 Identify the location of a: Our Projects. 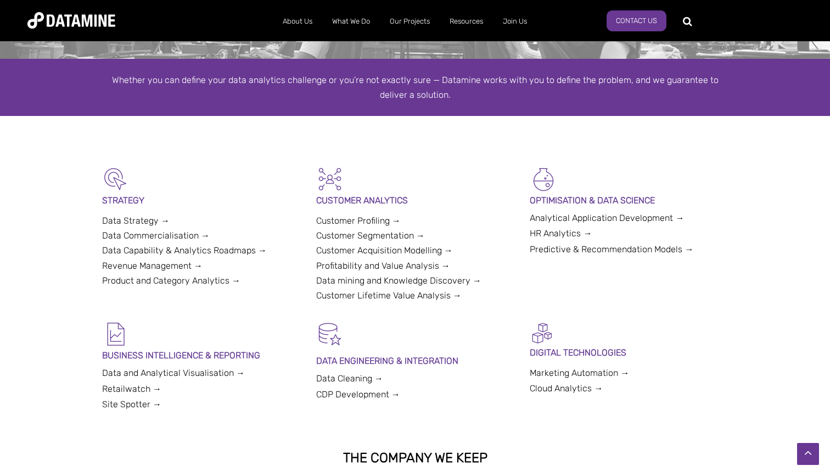
(410, 21).